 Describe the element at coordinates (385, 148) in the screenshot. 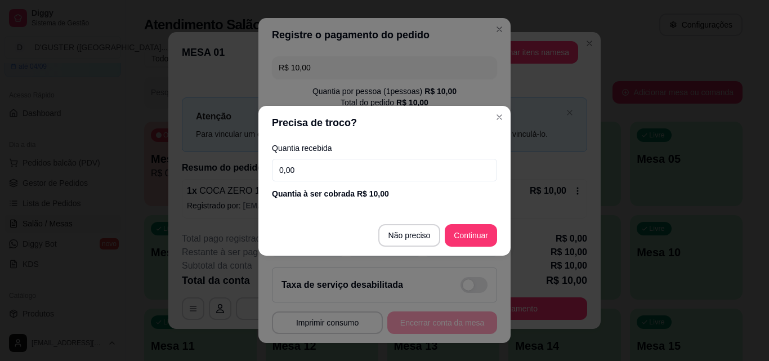

I see `label: Quantia recebida` at that location.